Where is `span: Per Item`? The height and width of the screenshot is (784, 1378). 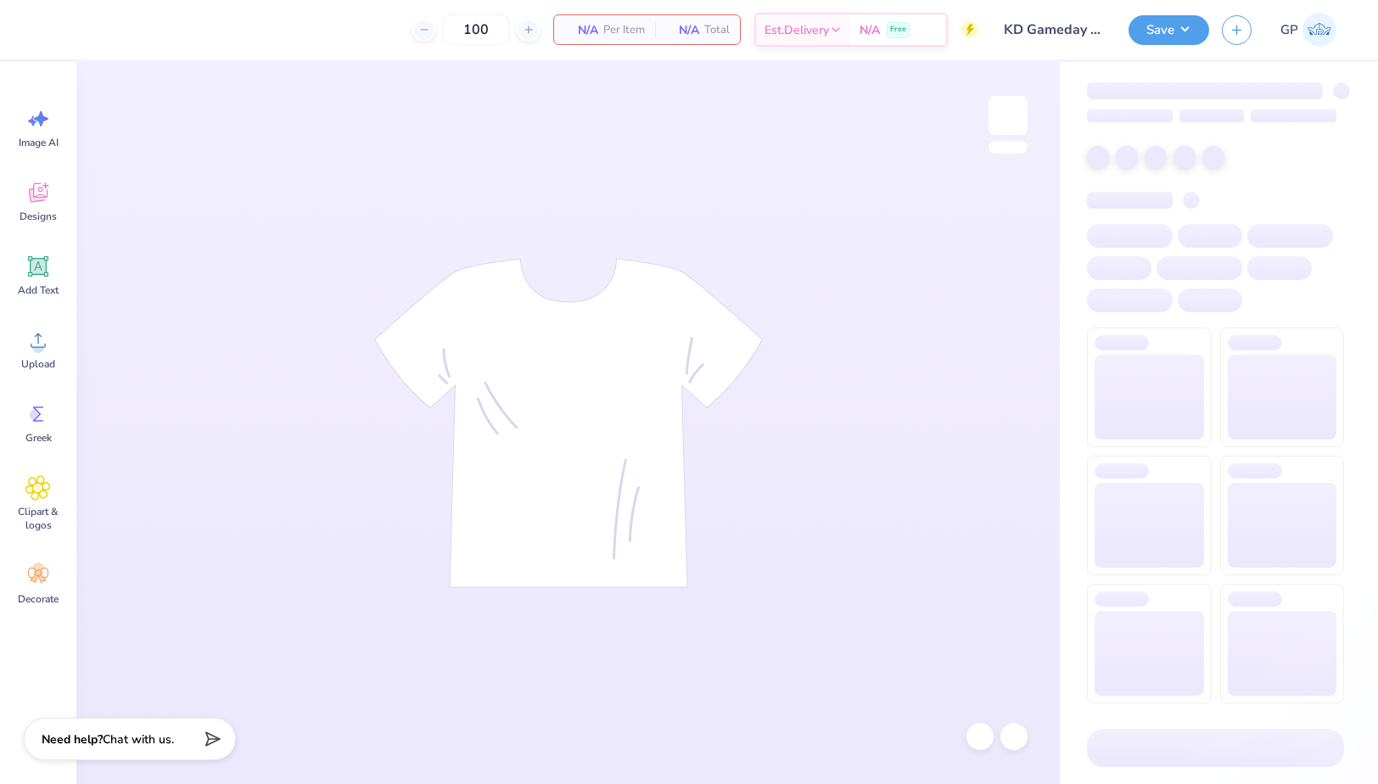 span: Per Item is located at coordinates (624, 30).